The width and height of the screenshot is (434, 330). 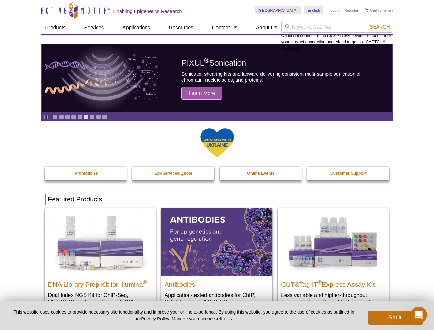 What do you see at coordinates (214, 63) in the screenshot?
I see `span: PIXUL Sonication` at bounding box center [214, 63].